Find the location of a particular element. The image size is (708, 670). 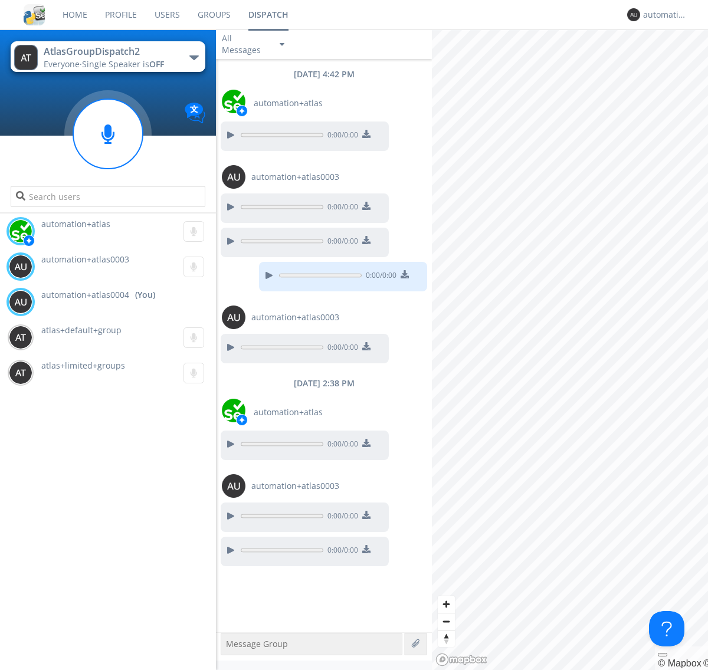

span: OFF is located at coordinates (156, 64).